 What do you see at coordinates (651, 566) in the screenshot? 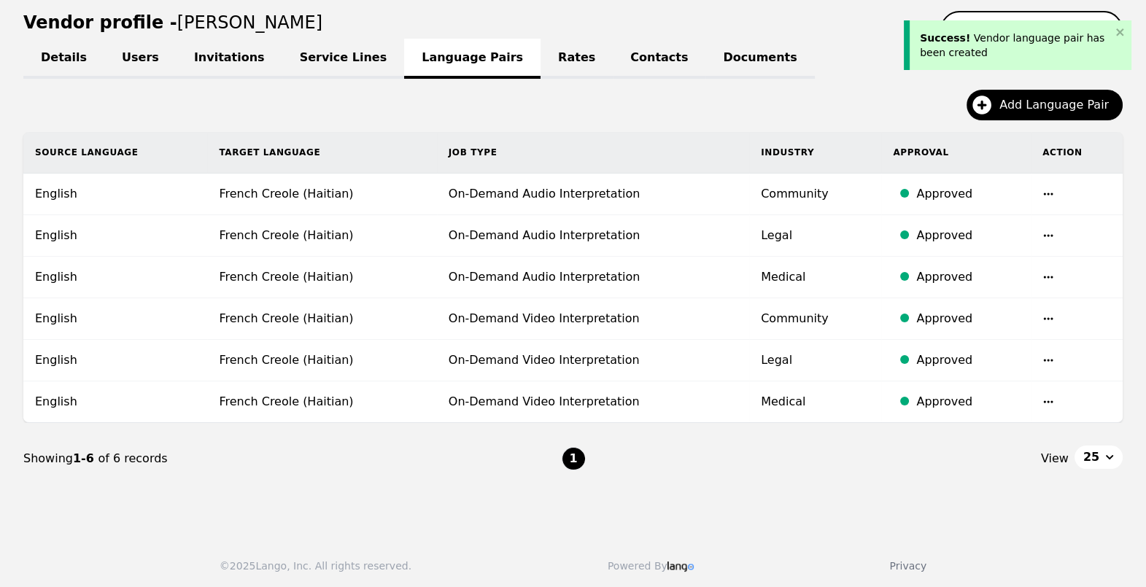
I see `div: Powered By` at bounding box center [651, 566].